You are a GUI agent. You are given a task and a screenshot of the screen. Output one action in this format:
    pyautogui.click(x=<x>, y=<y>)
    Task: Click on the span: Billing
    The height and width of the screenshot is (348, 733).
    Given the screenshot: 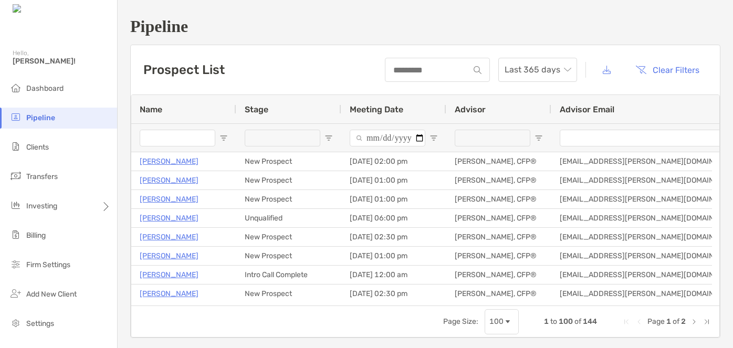 What is the action you would take?
    pyautogui.click(x=36, y=235)
    